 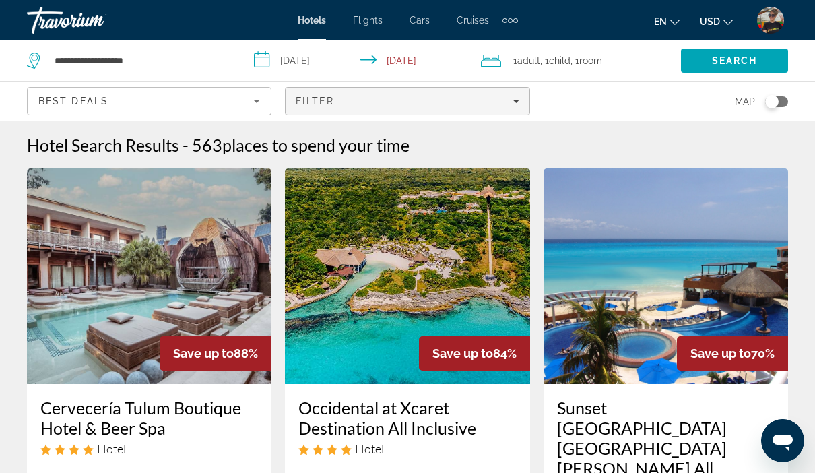 What do you see at coordinates (660, 22) in the screenshot?
I see `span: en` at bounding box center [660, 22].